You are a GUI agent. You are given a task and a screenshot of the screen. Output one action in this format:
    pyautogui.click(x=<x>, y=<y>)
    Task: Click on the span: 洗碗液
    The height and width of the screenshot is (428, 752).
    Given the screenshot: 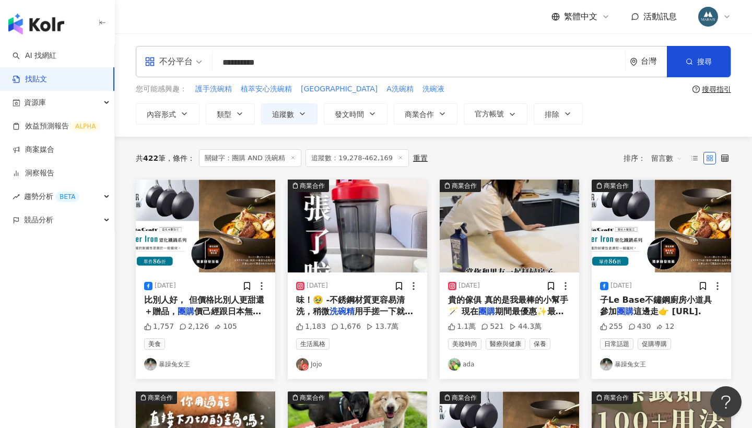 What is the action you would take?
    pyautogui.click(x=433, y=89)
    